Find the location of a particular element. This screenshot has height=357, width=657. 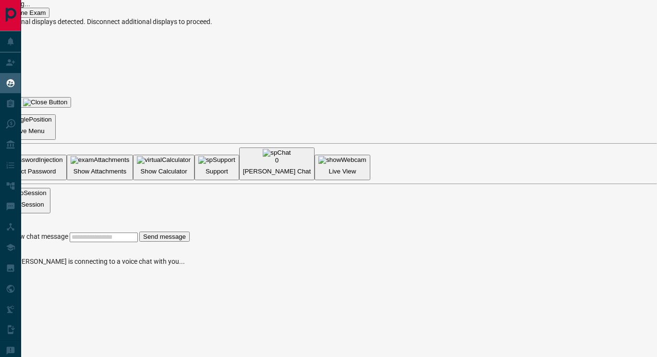

p: Live View is located at coordinates (342, 171).